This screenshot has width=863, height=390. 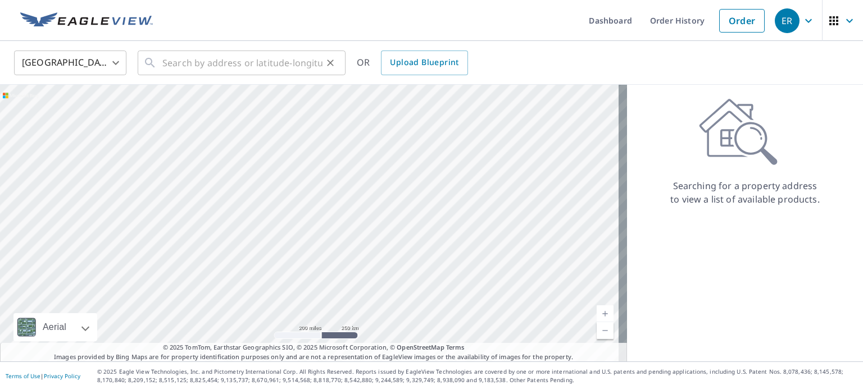 What do you see at coordinates (313, 348) in the screenshot?
I see `span: © 2025 TomTom, Earthstar Geographics SIO, © 2025 Microsoft Corporation, ©` at bounding box center [313, 348].